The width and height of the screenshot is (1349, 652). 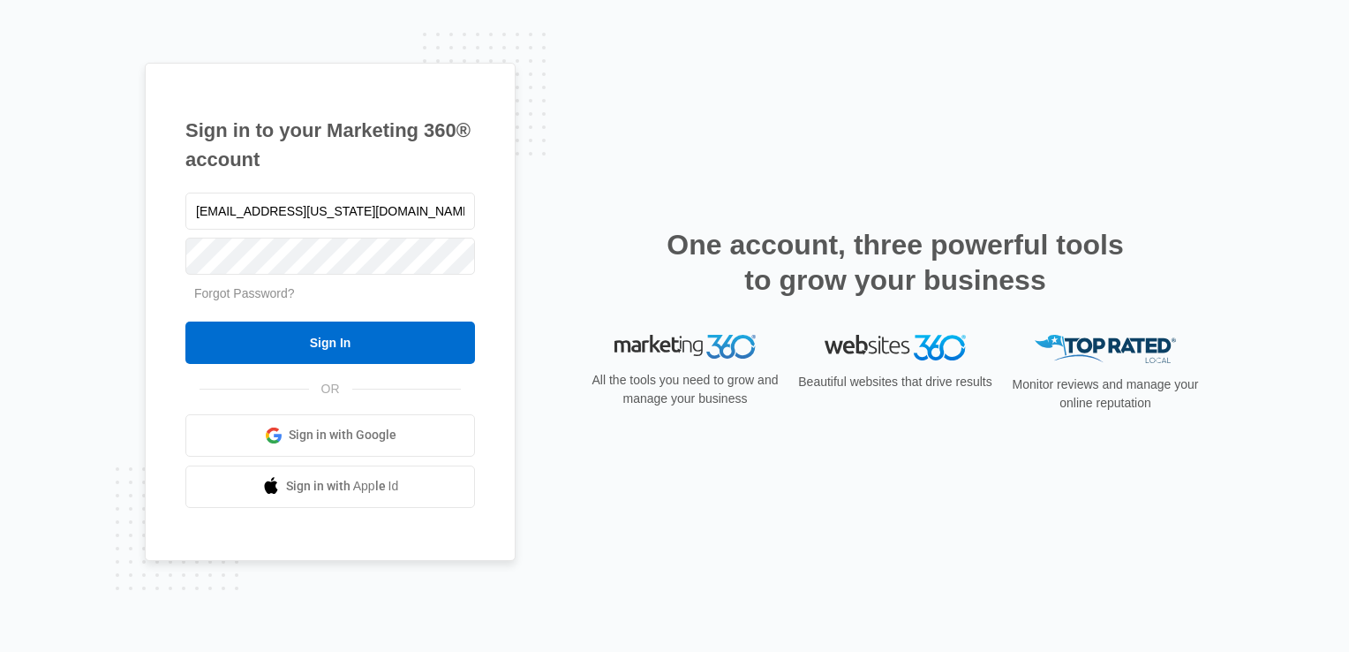 I want to click on input: Sign In, so click(x=330, y=343).